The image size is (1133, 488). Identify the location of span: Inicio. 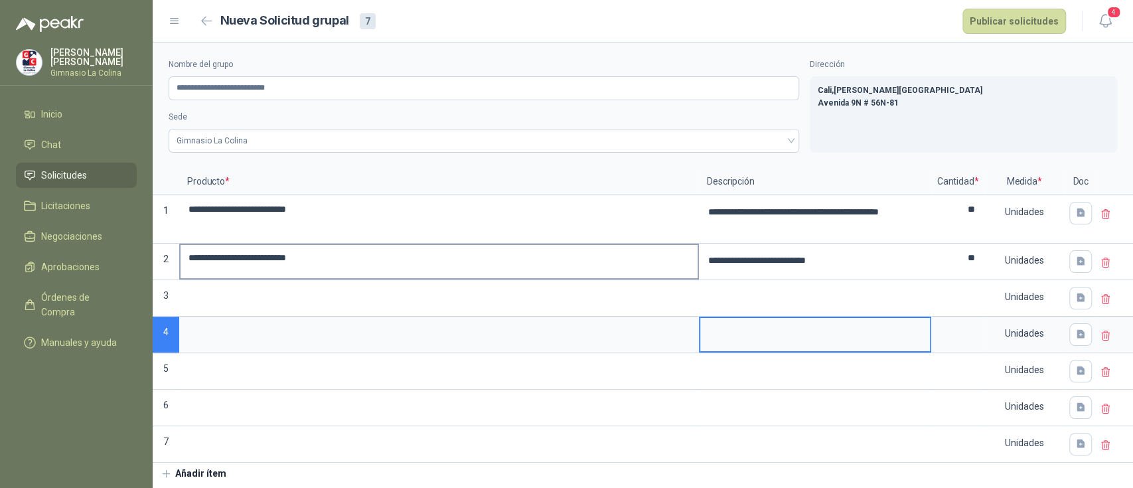
(52, 114).